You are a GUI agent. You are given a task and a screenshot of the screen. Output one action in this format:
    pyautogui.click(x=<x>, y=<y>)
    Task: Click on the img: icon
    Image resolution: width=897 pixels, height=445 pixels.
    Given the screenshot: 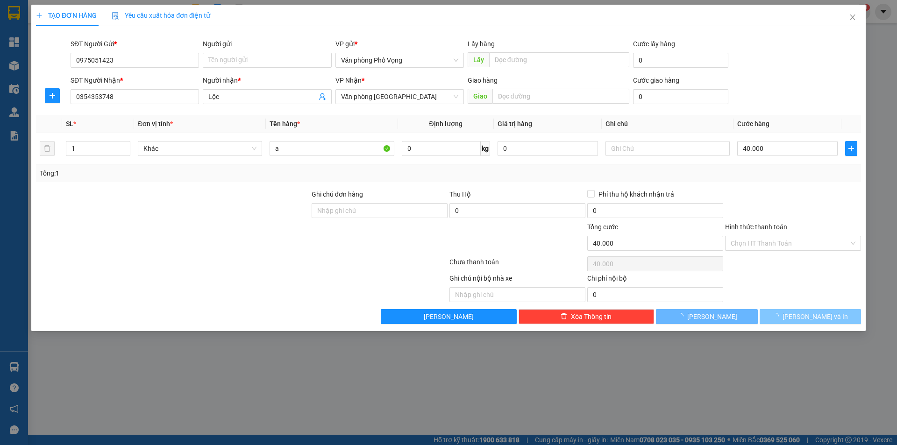 What is the action you would take?
    pyautogui.click(x=115, y=16)
    